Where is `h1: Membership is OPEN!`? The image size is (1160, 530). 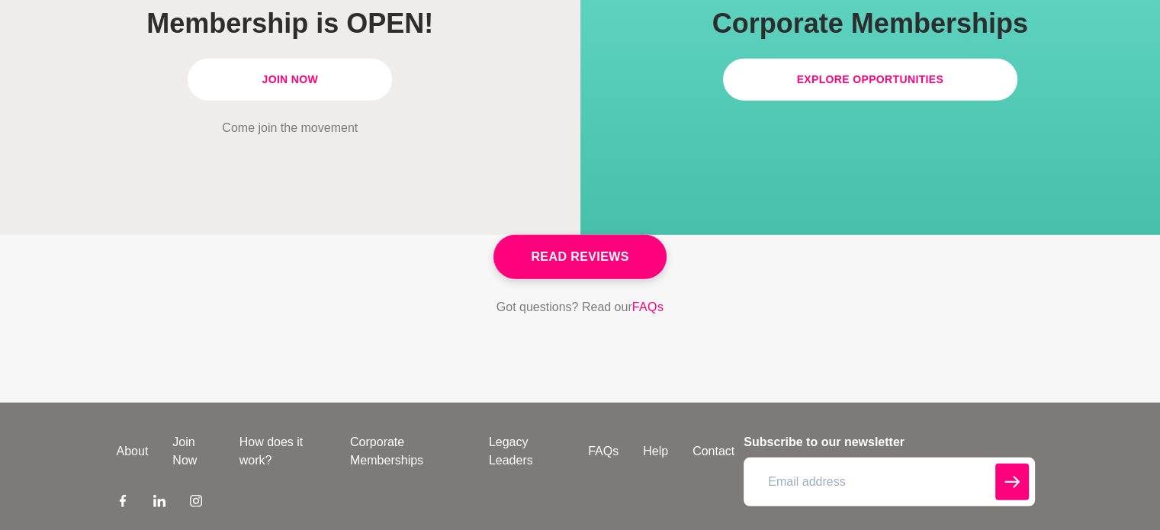 h1: Membership is OPEN! is located at coordinates (290, 23).